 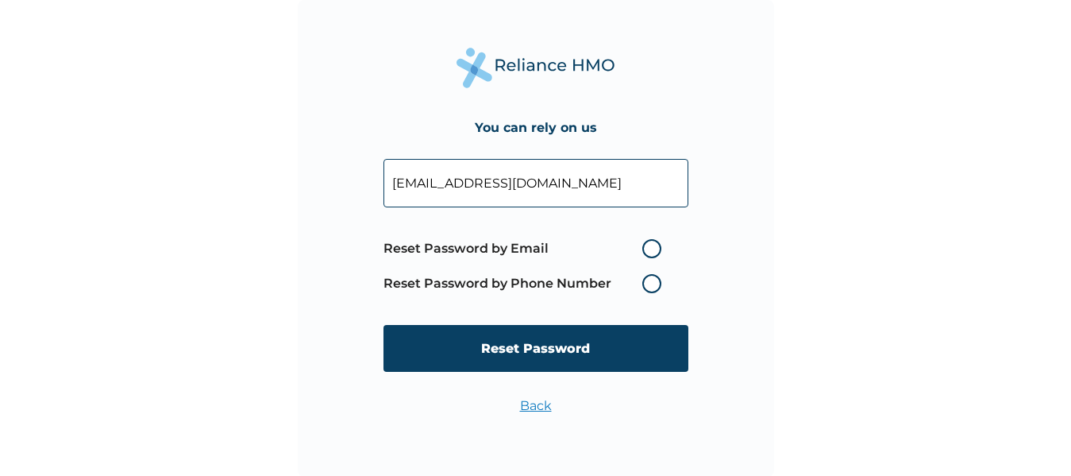 I want to click on a: Back, so click(x=536, y=405).